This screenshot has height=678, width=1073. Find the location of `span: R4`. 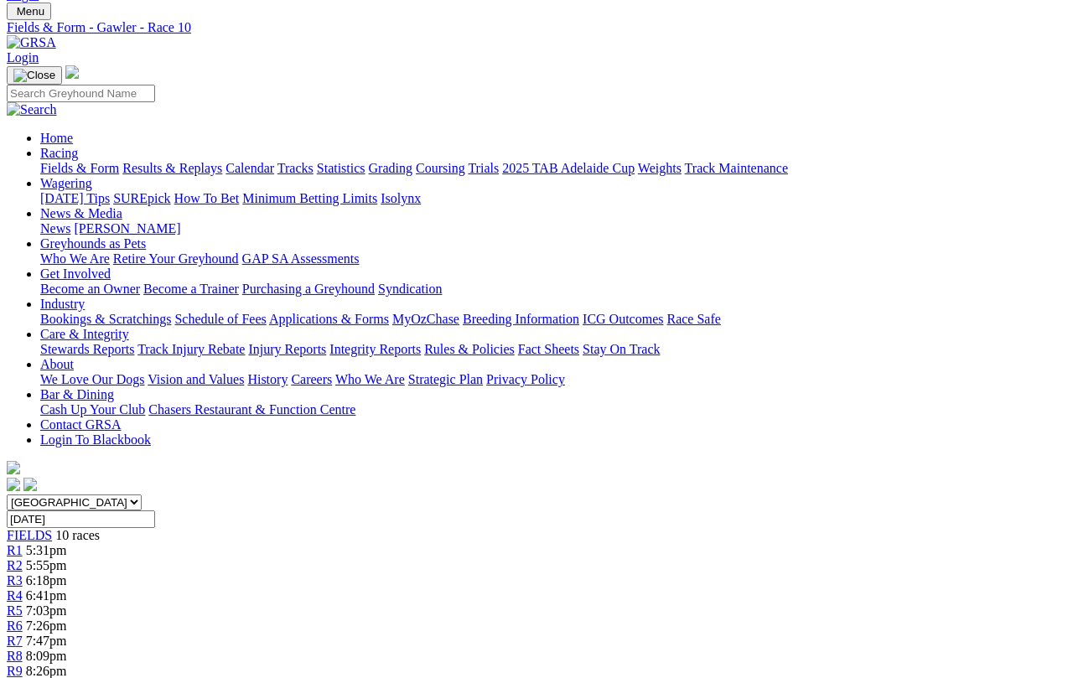

span: R4 is located at coordinates (14, 595).